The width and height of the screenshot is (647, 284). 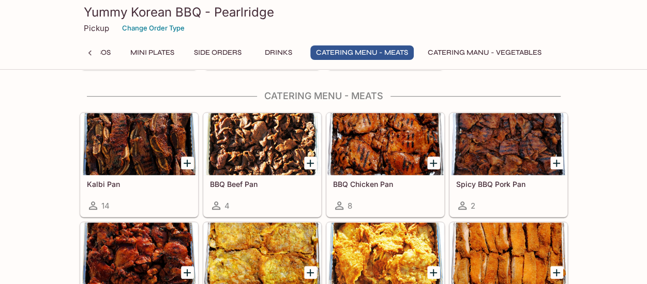 What do you see at coordinates (227, 206) in the screenshot?
I see `span: 4` at bounding box center [227, 206].